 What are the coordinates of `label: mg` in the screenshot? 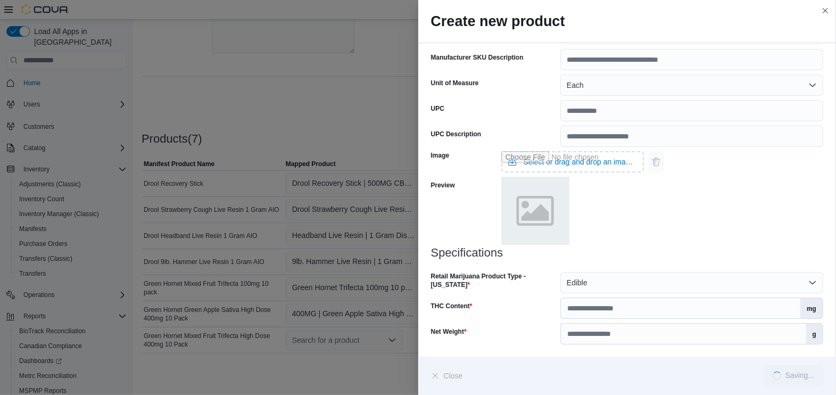 It's located at (811, 308).